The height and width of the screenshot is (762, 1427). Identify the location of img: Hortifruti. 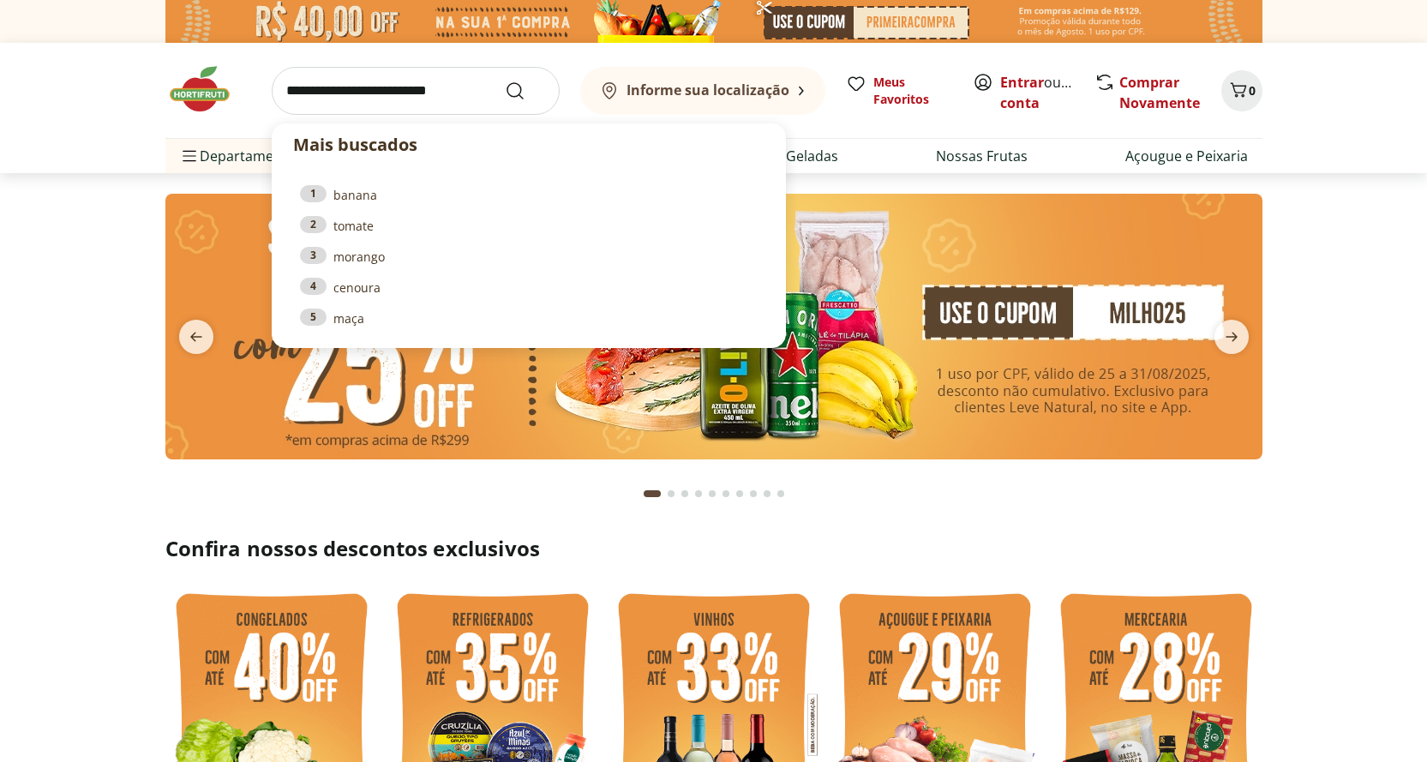
(208, 89).